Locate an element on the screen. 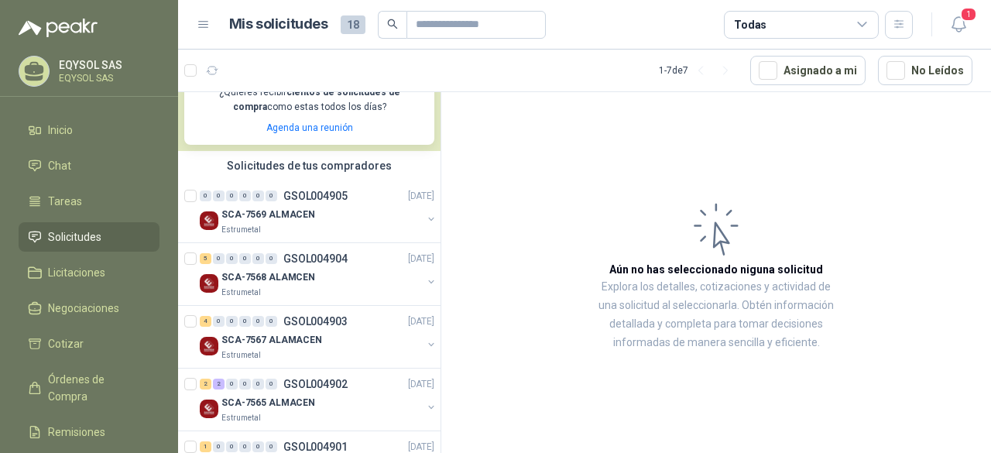 The image size is (991, 453). p: GSOL004905 is located at coordinates (315, 196).